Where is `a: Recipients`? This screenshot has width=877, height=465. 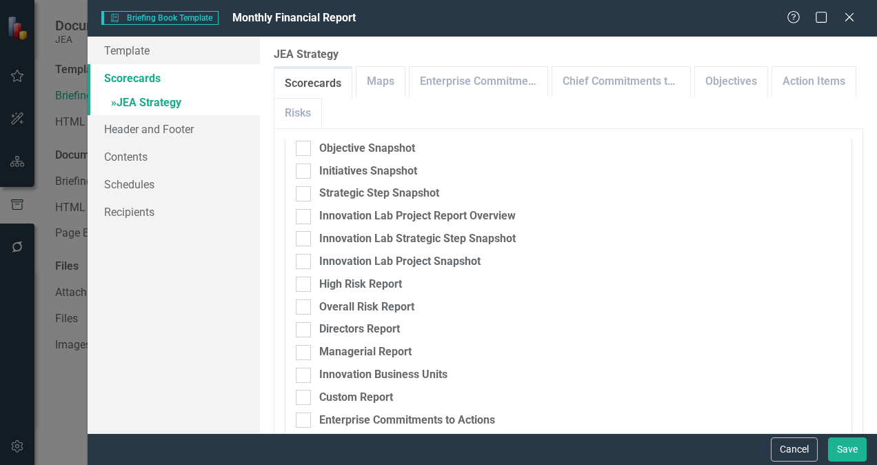 a: Recipients is located at coordinates (174, 212).